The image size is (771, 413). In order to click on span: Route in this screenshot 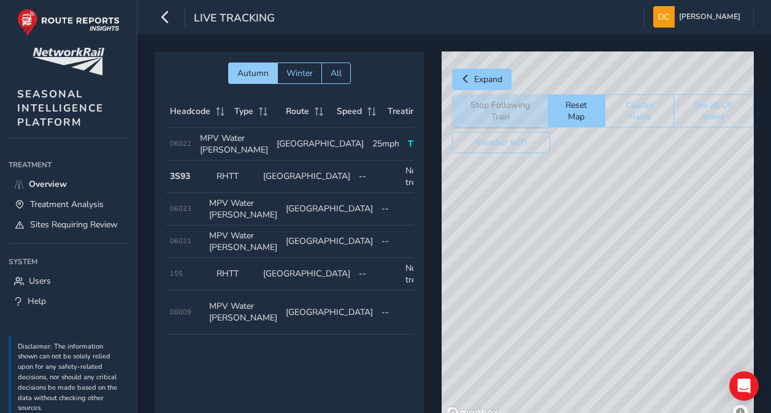, I will do `click(297, 111)`.